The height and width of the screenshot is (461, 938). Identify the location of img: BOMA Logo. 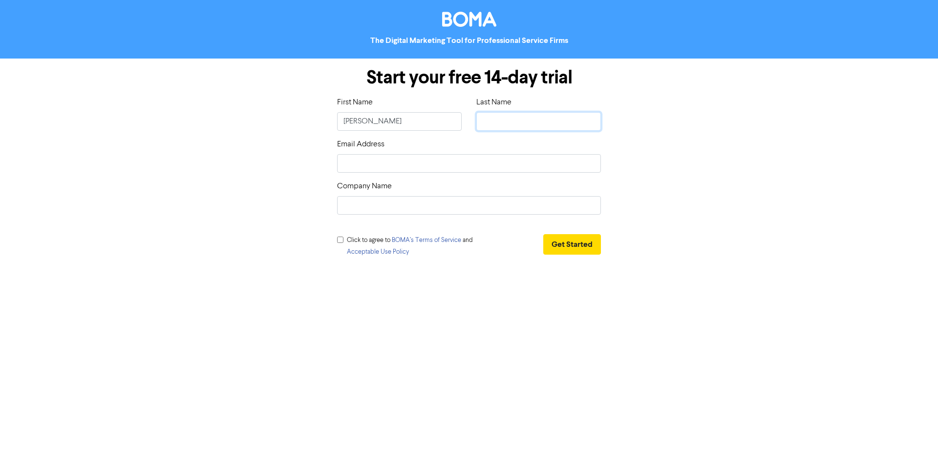
(469, 19).